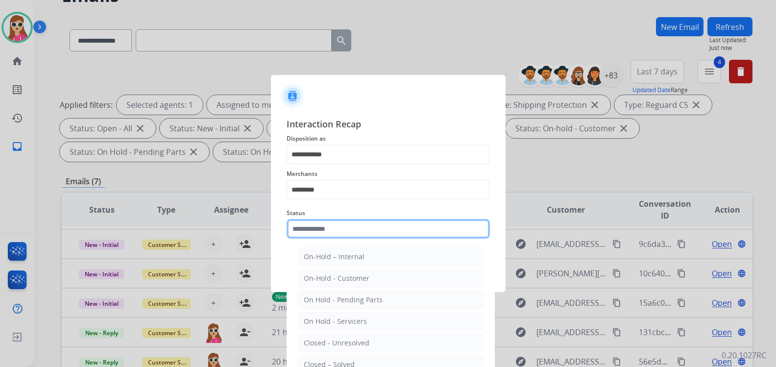 This screenshot has height=367, width=776. I want to click on div: On Hold - Pending Parts, so click(343, 300).